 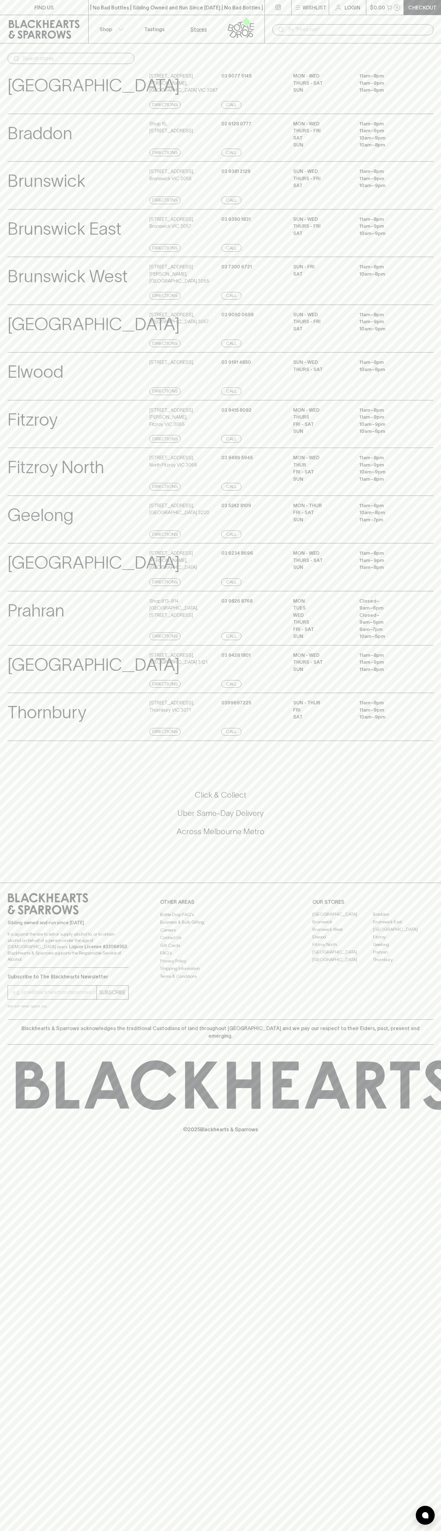 I want to click on p: We will never spam you, so click(x=68, y=1006).